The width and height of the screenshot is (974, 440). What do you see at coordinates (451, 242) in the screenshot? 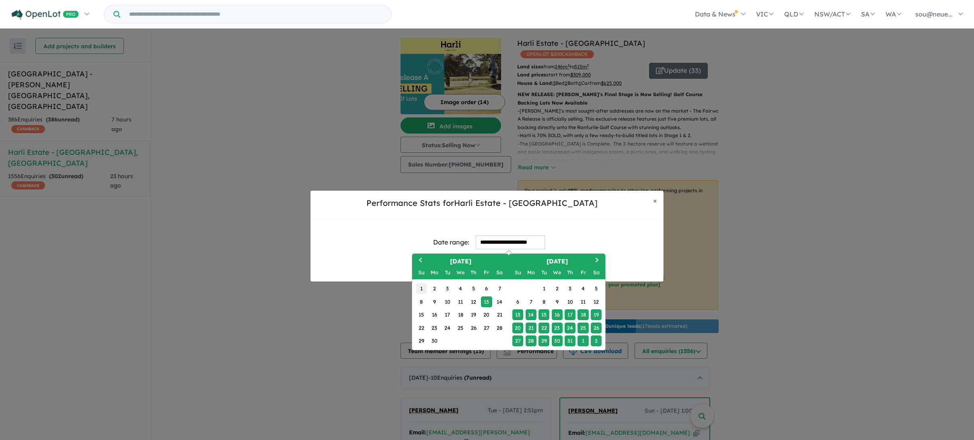
I see `div: Date range:` at bounding box center [451, 242].